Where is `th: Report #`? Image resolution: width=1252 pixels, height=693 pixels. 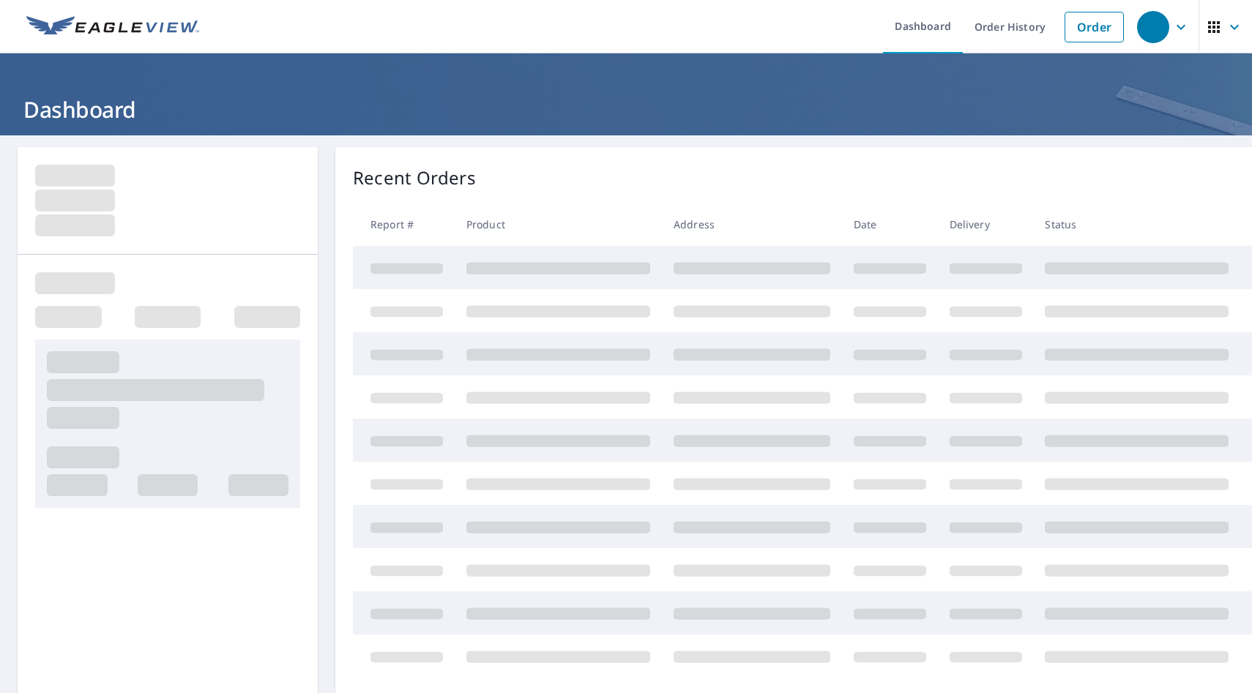 th: Report # is located at coordinates (403, 224).